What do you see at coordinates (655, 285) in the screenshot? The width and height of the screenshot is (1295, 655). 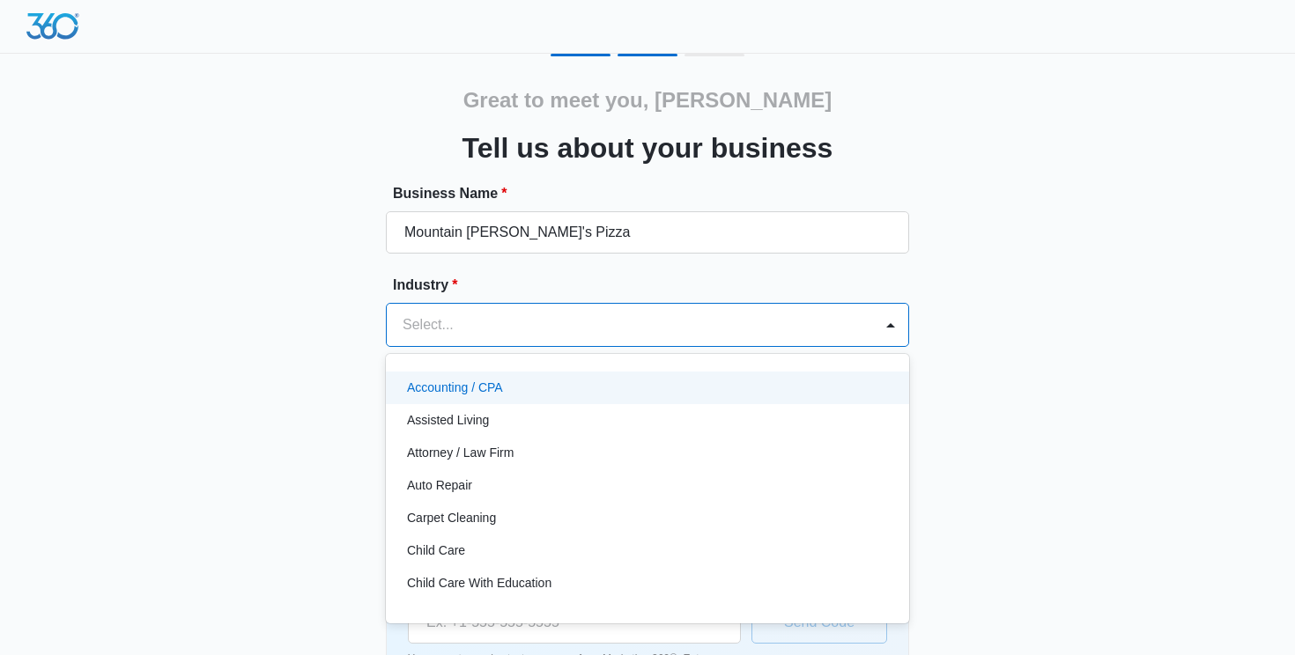 I see `label: Industry` at bounding box center [655, 285].